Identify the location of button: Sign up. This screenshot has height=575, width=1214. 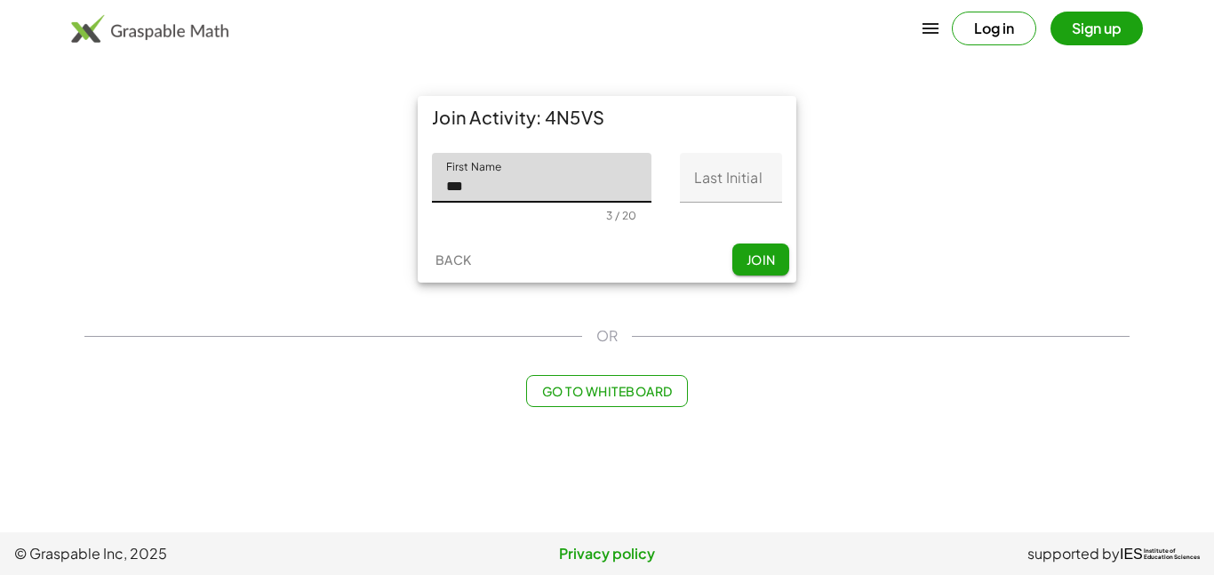
(1097, 28).